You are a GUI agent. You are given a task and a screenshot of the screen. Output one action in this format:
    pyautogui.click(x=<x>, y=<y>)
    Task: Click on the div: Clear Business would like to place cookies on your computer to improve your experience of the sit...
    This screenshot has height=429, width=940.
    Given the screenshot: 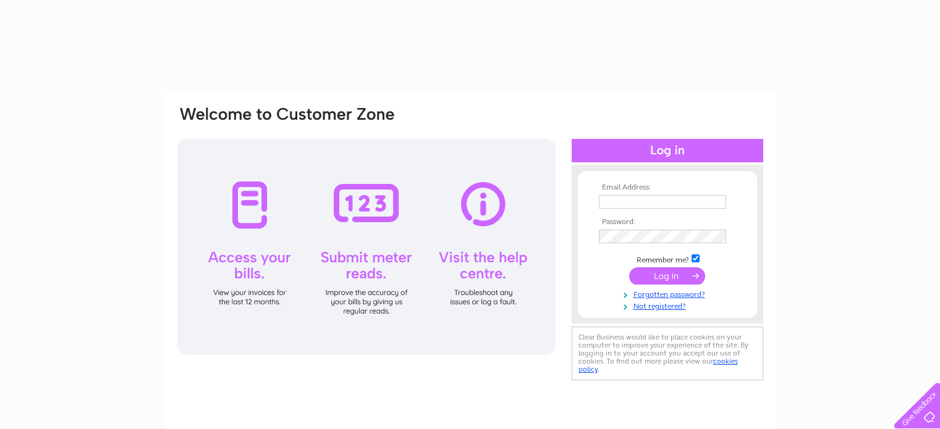 What is the action you would take?
    pyautogui.click(x=667, y=353)
    